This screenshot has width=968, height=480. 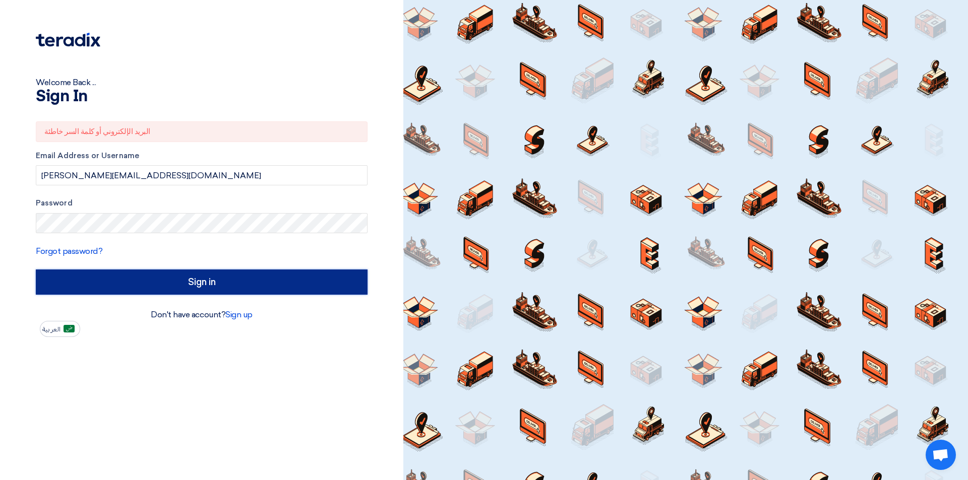 What do you see at coordinates (202, 83) in the screenshot?
I see `div: Welcome Back ...` at bounding box center [202, 83].